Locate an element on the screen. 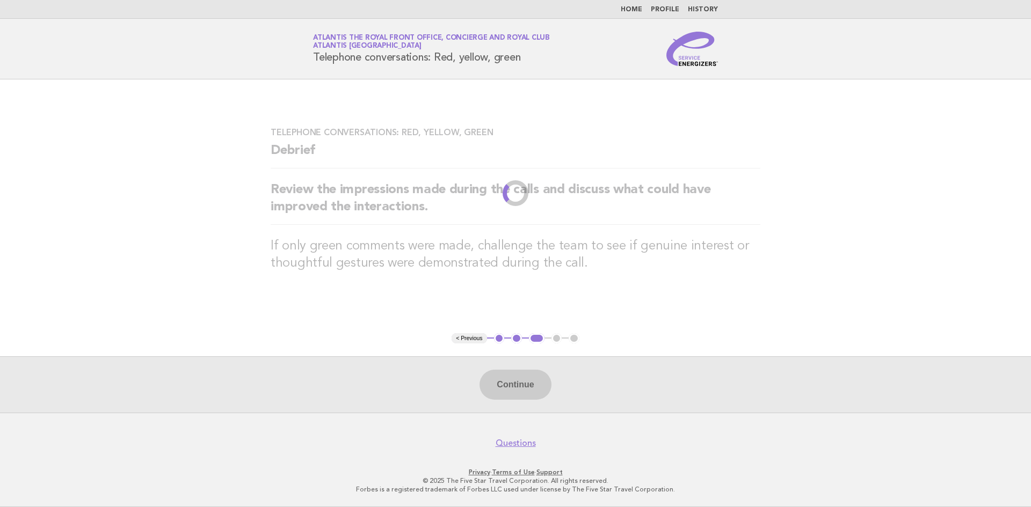  a: Support is located at coordinates (549, 472).